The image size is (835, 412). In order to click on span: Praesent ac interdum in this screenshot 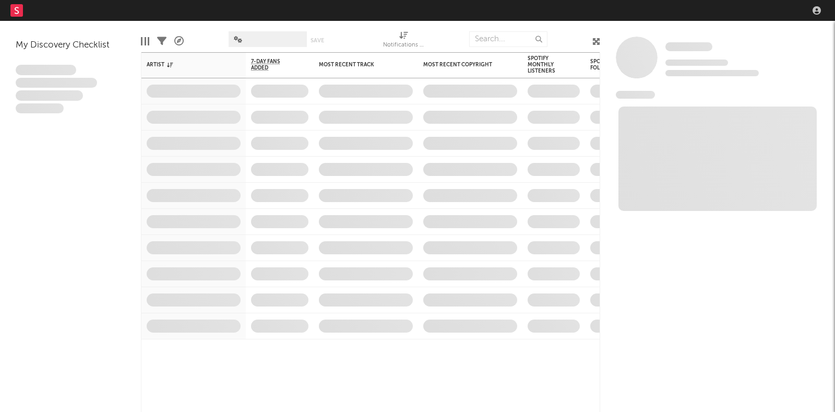, I will do `click(49, 96)`.